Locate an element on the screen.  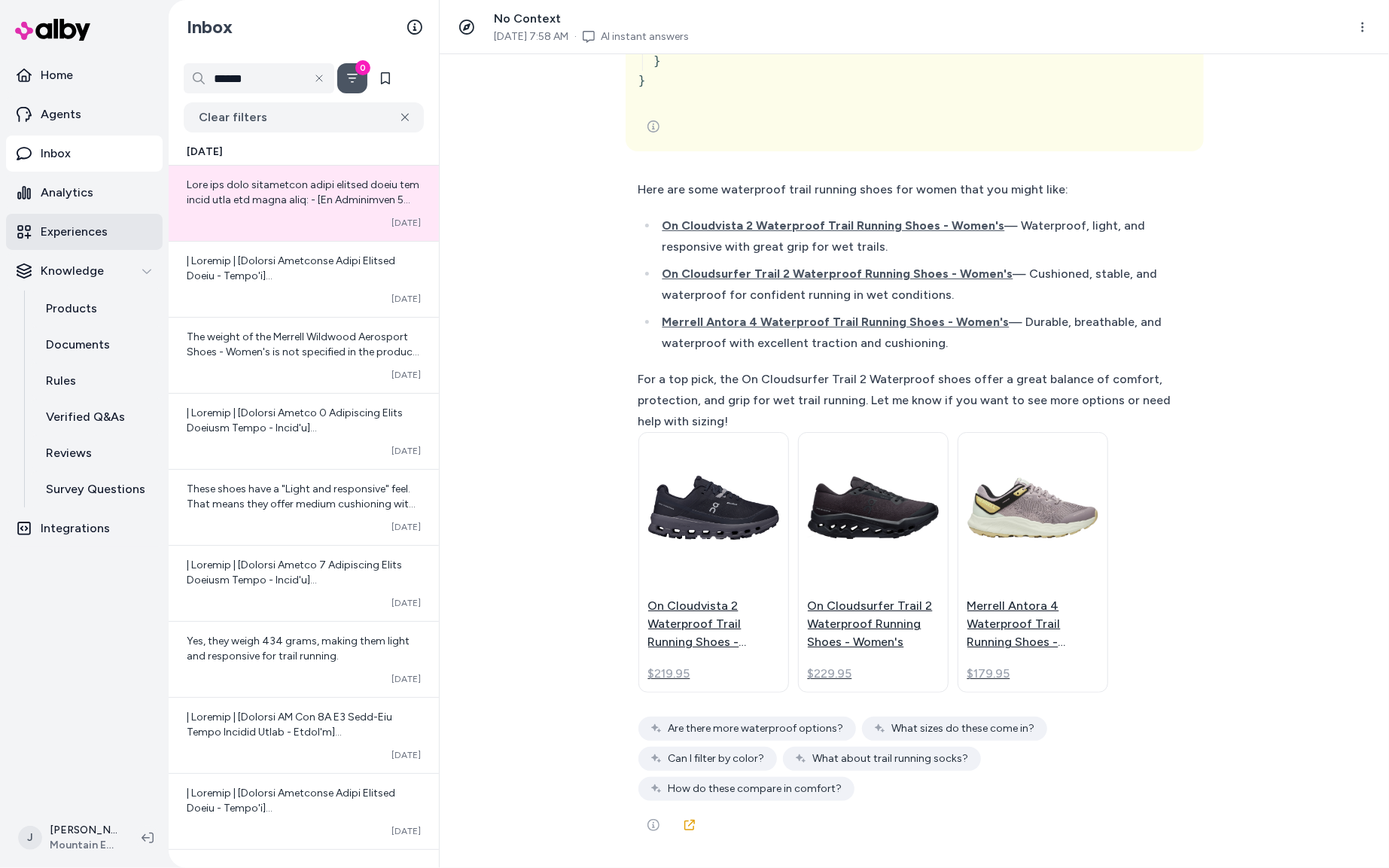
span: $179.95 is located at coordinates (988, 673).